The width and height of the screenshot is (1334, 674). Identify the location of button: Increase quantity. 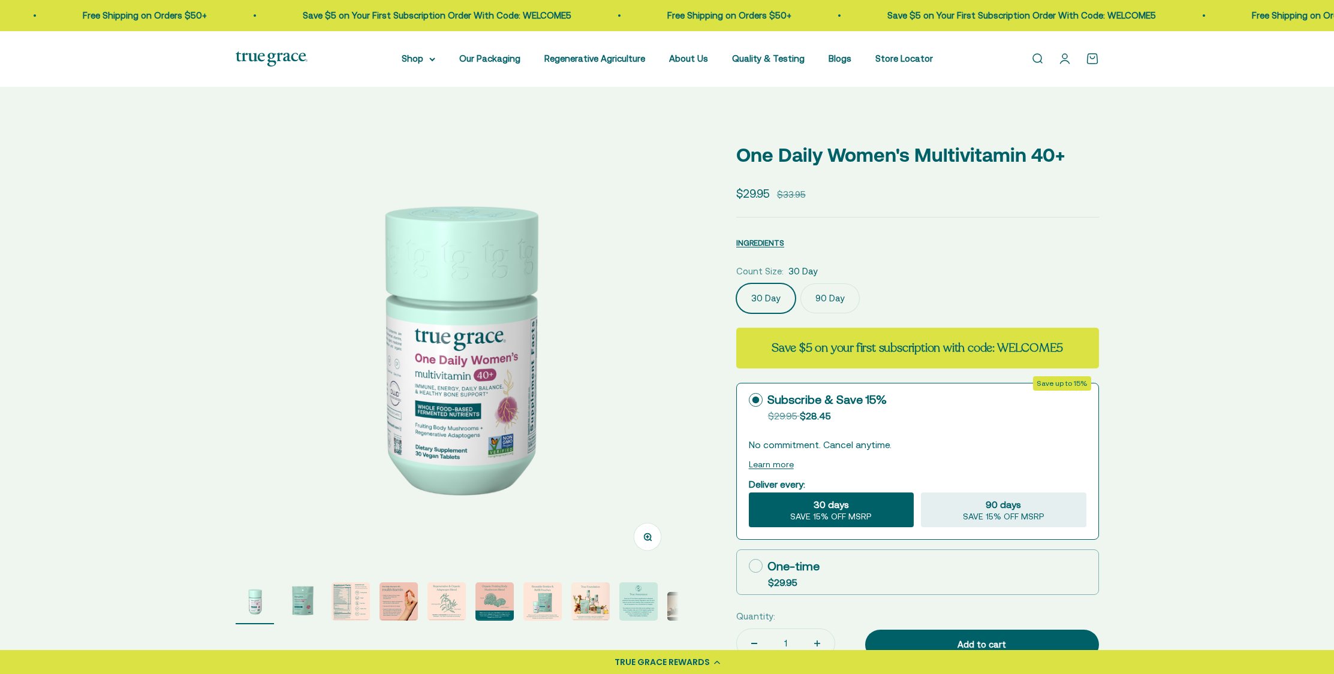
(817, 644).